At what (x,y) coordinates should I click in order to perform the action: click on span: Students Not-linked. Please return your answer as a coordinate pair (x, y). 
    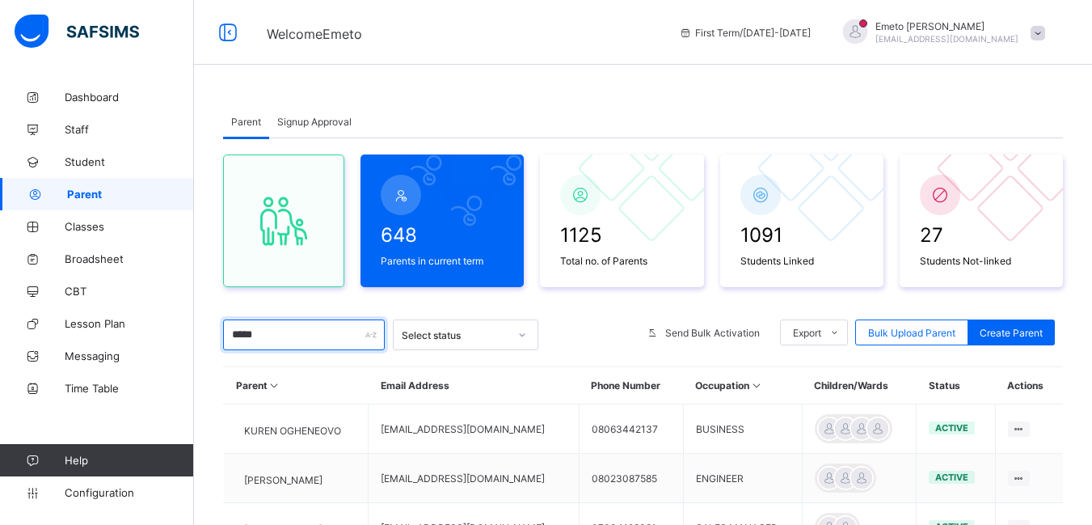
    Looking at the image, I should click on (981, 260).